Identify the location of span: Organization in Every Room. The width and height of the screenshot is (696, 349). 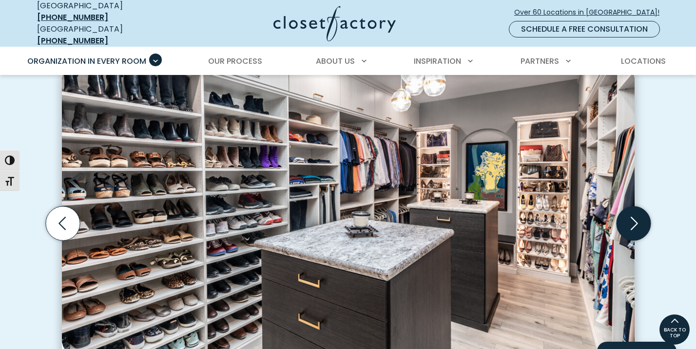
(87, 61).